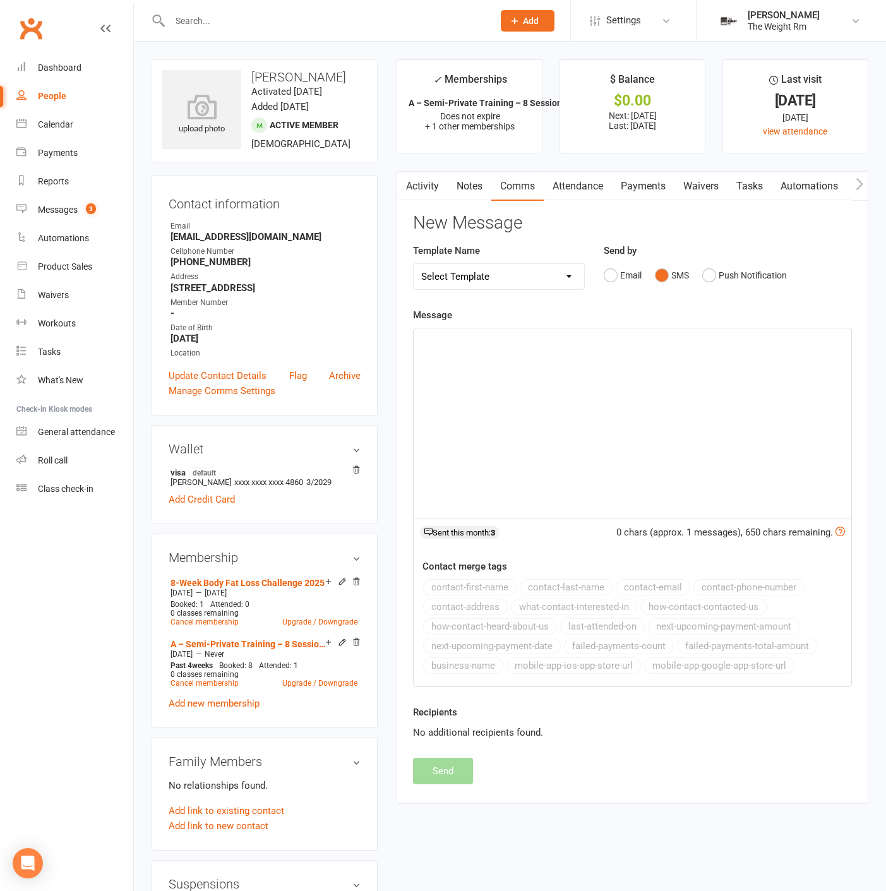 This screenshot has height=891, width=886. I want to click on a: Attendance, so click(578, 186).